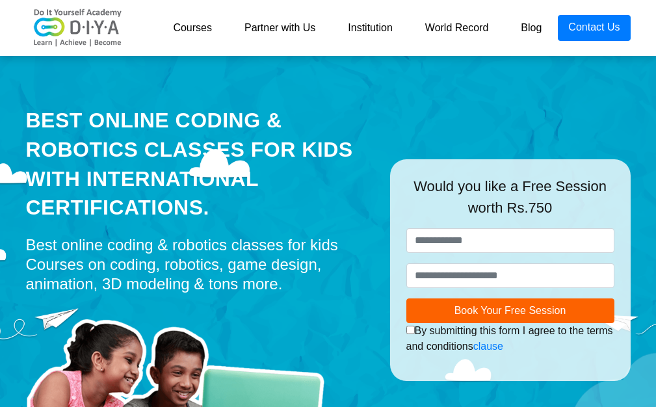 The width and height of the screenshot is (656, 407). I want to click on div: Would you like a Free Session worth Rs.750, so click(510, 202).